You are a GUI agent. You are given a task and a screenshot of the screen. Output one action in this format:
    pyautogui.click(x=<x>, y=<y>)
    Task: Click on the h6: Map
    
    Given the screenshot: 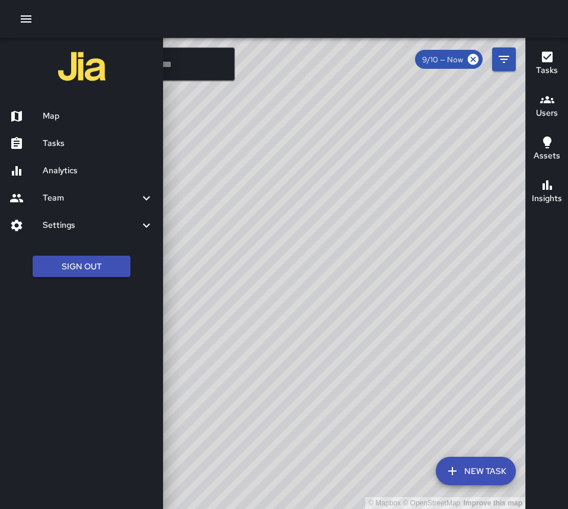 What is the action you would take?
    pyautogui.click(x=98, y=116)
    